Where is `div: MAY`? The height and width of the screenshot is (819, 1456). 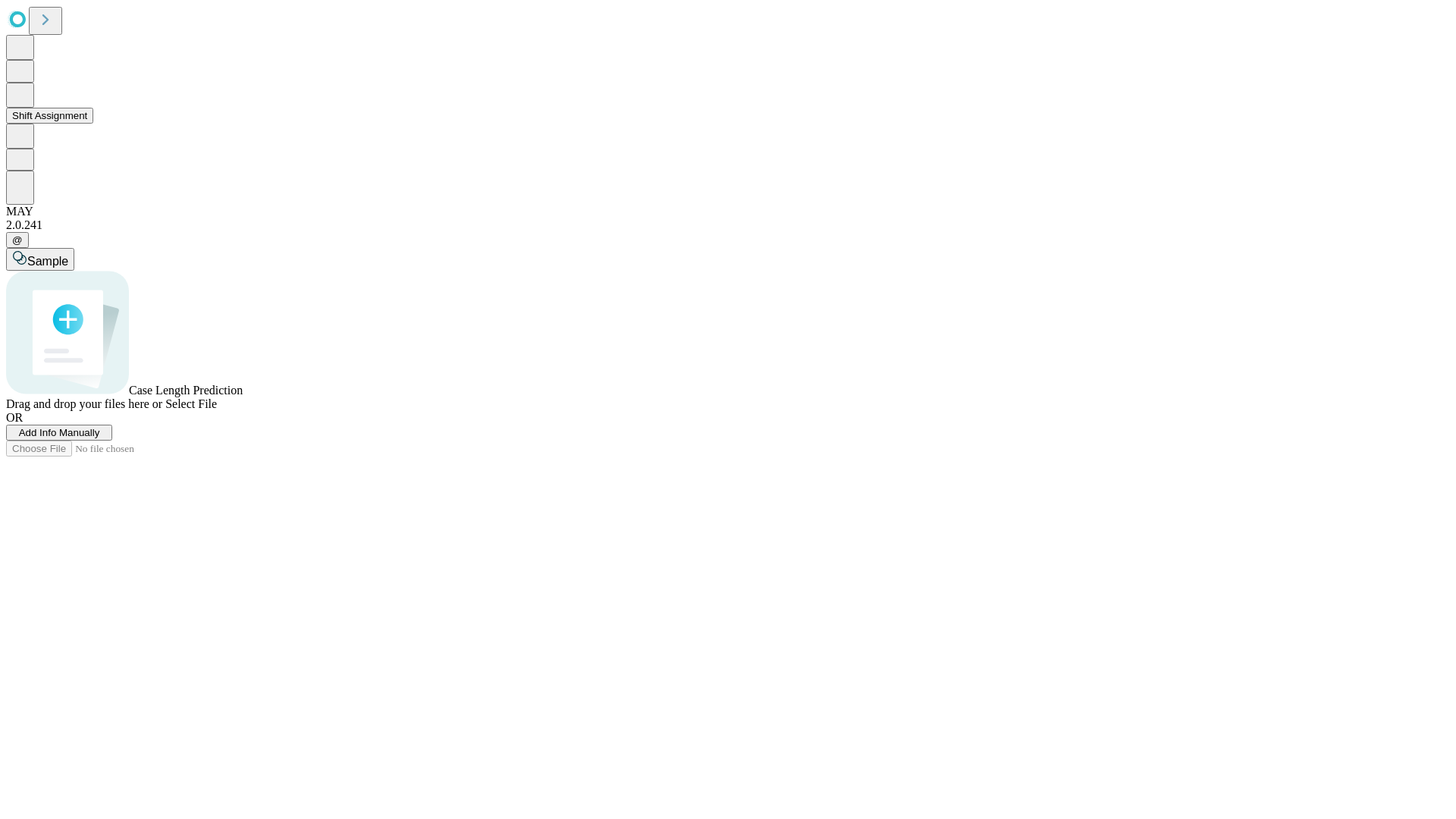 div: MAY is located at coordinates (728, 212).